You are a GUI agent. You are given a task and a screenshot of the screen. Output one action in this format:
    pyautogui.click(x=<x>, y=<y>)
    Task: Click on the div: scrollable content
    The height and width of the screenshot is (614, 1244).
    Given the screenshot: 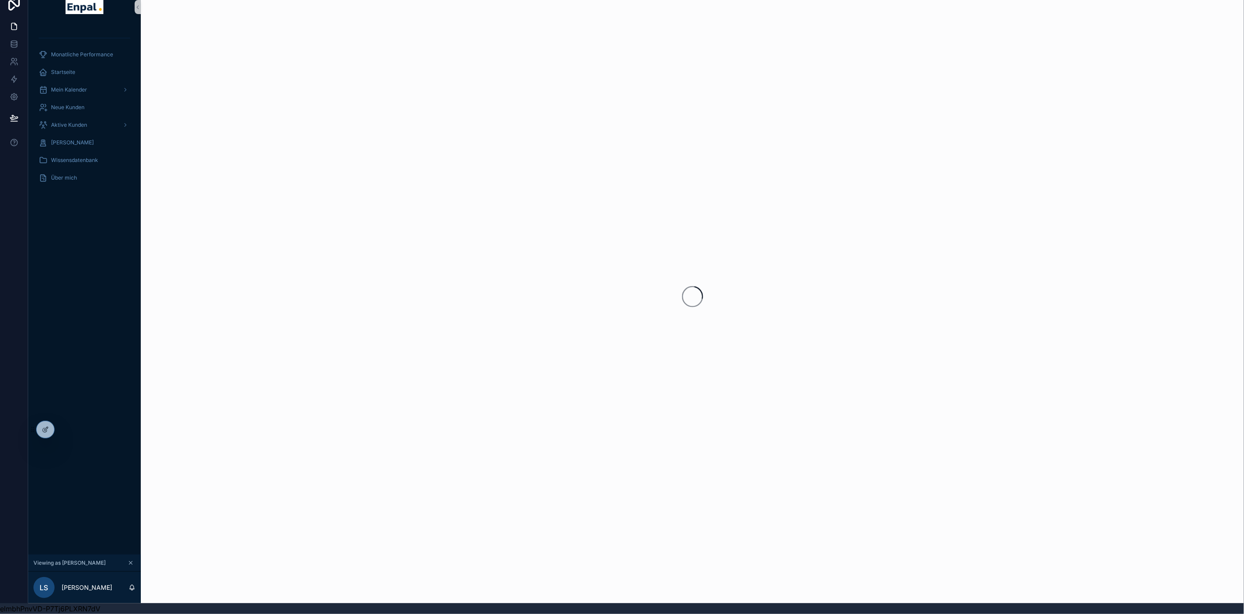 What is the action you would take?
    pyautogui.click(x=85, y=111)
    